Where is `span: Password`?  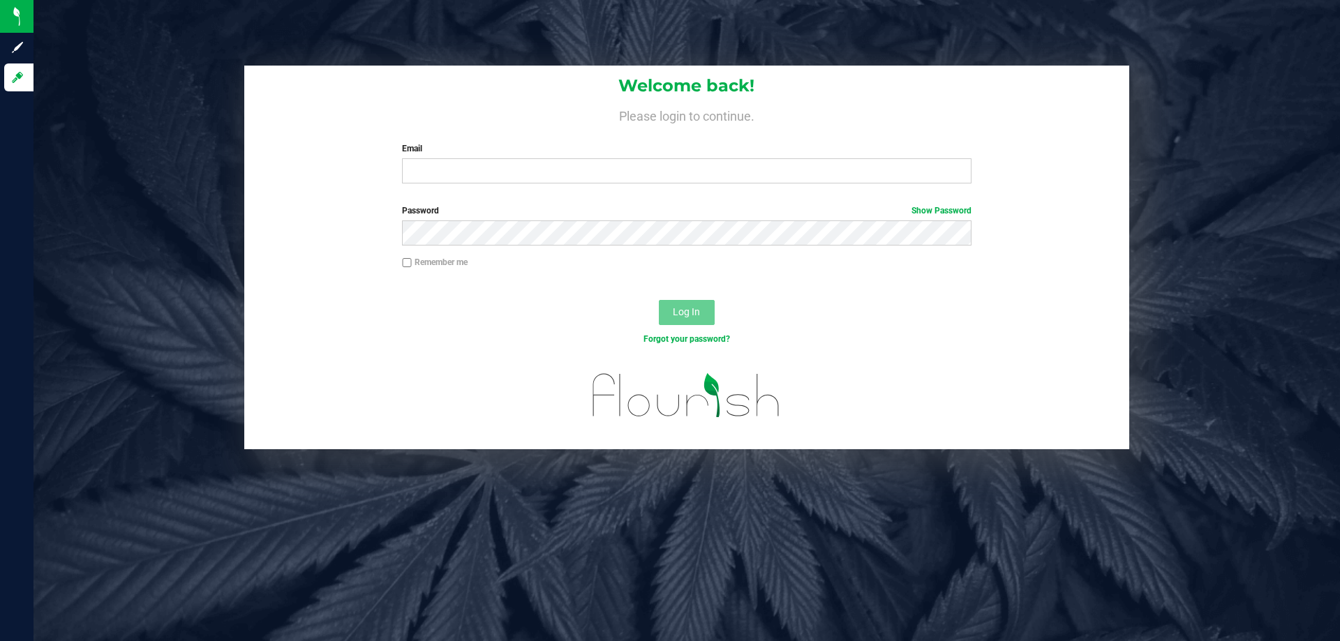
span: Password is located at coordinates (420, 211).